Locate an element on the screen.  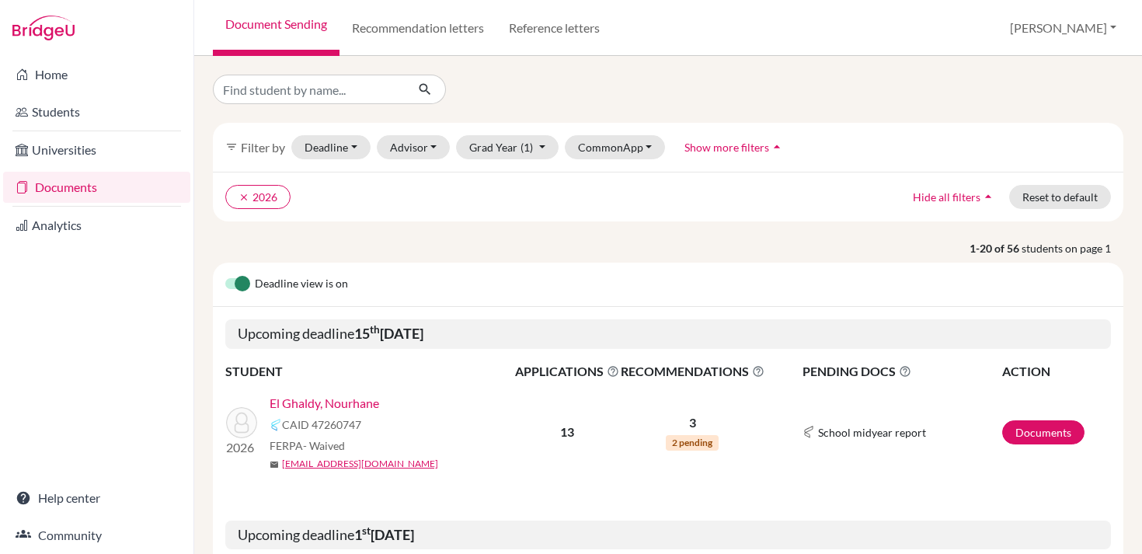
button: clear2026 is located at coordinates (258, 197).